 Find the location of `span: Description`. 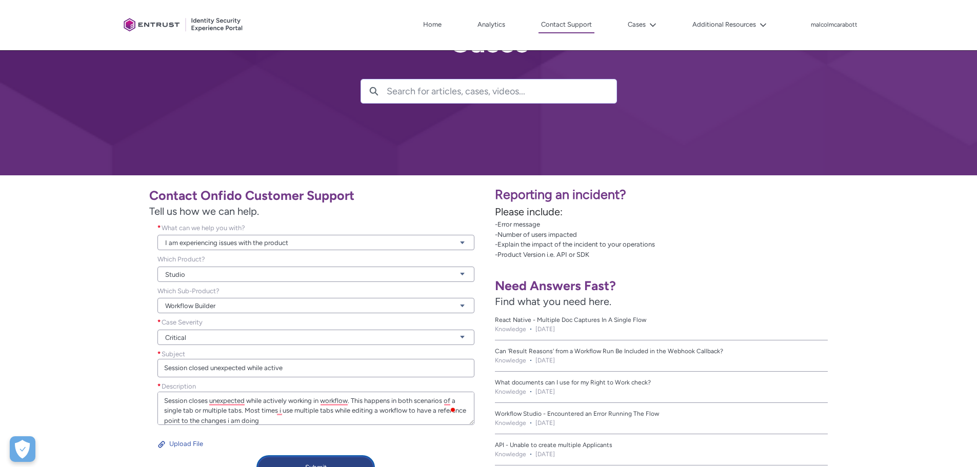

span: Description is located at coordinates (178, 386).